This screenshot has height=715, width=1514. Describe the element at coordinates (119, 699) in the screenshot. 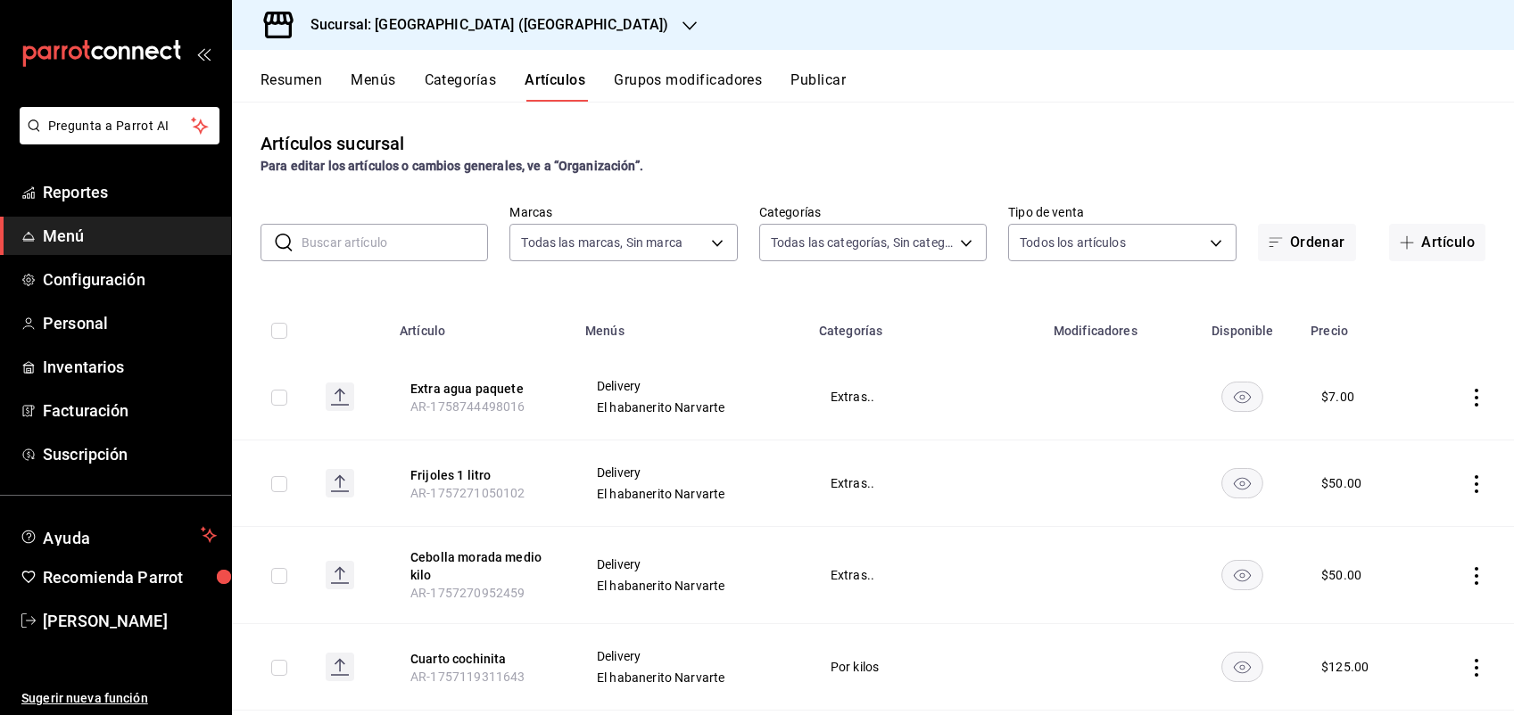

I see `span: Sugerir nueva función` at that location.